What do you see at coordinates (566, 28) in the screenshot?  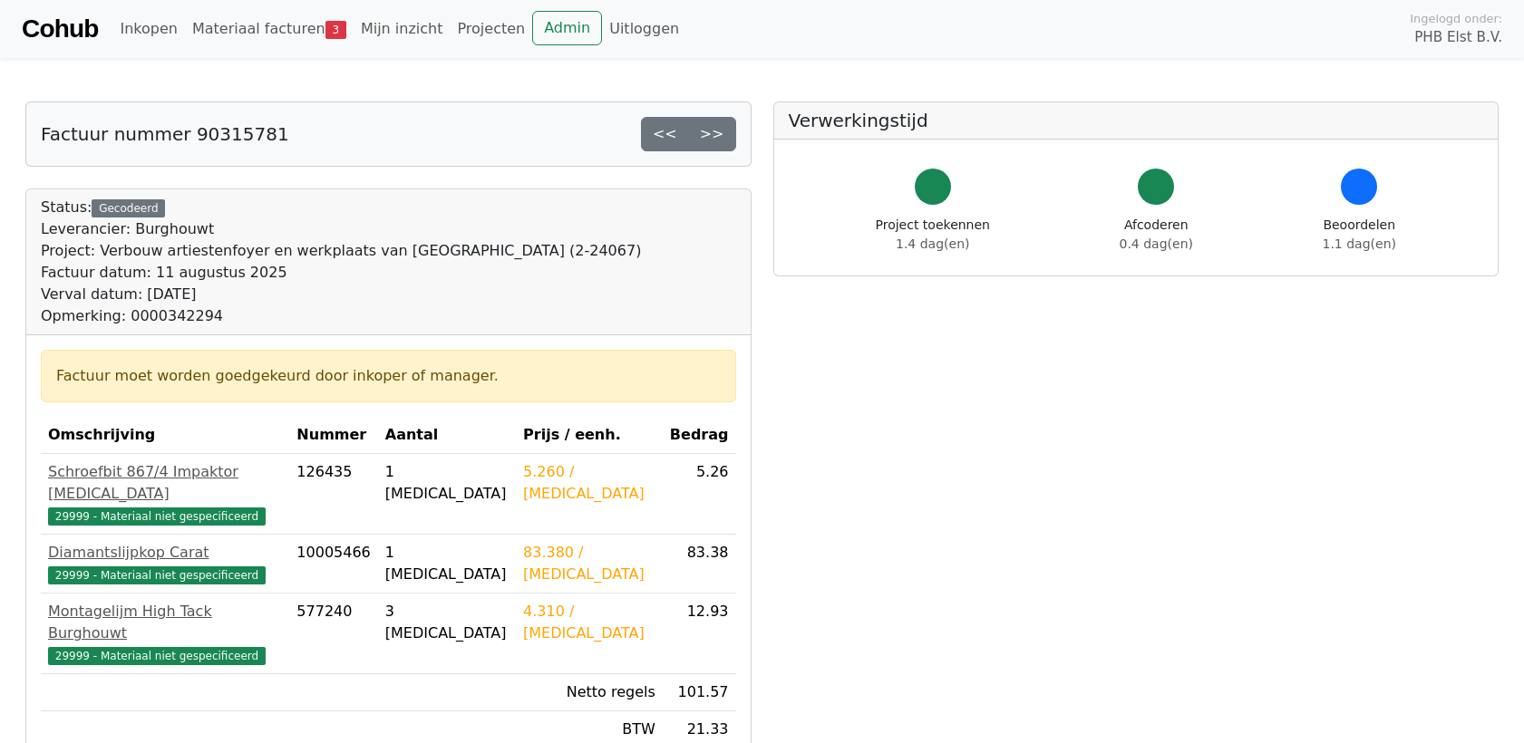 I see `a: Admin` at bounding box center [566, 28].